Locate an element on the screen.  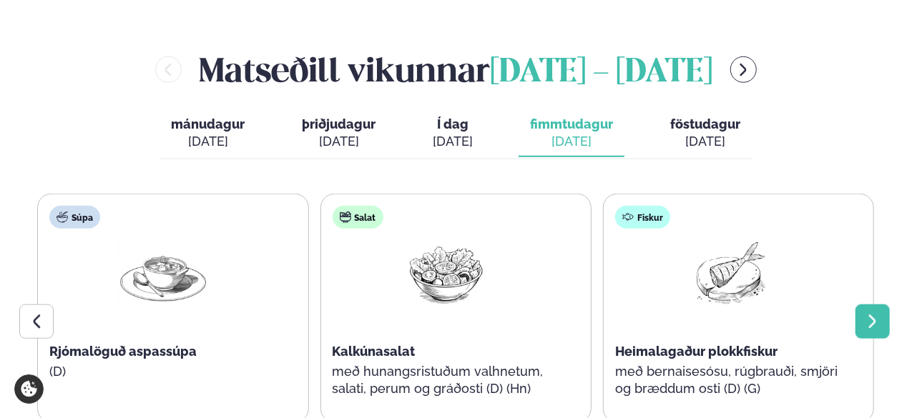
p: með bernaisesósu, rúgbrauði, smjöri og bræddum osti (D) (G) is located at coordinates (729, 381).